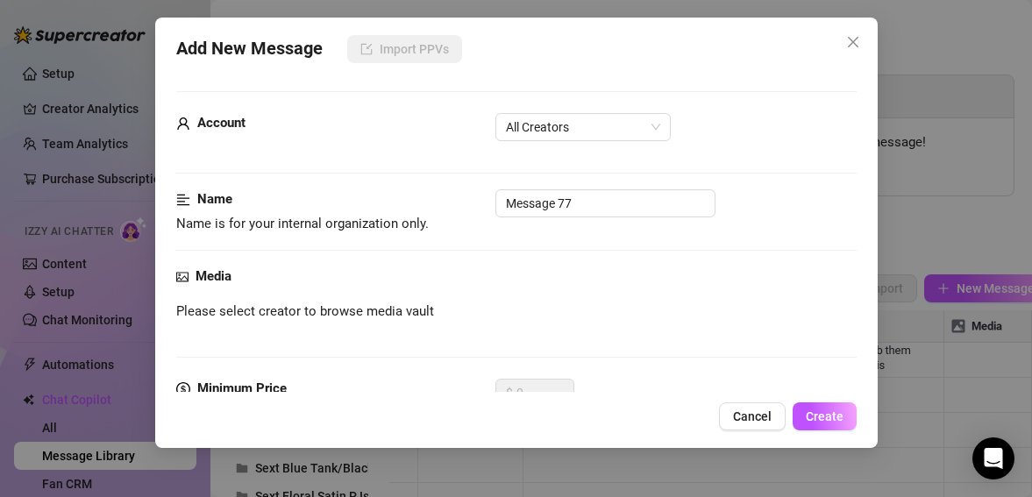 The height and width of the screenshot is (497, 1032). Describe the element at coordinates (183, 389) in the screenshot. I see `span: dollar` at that location.